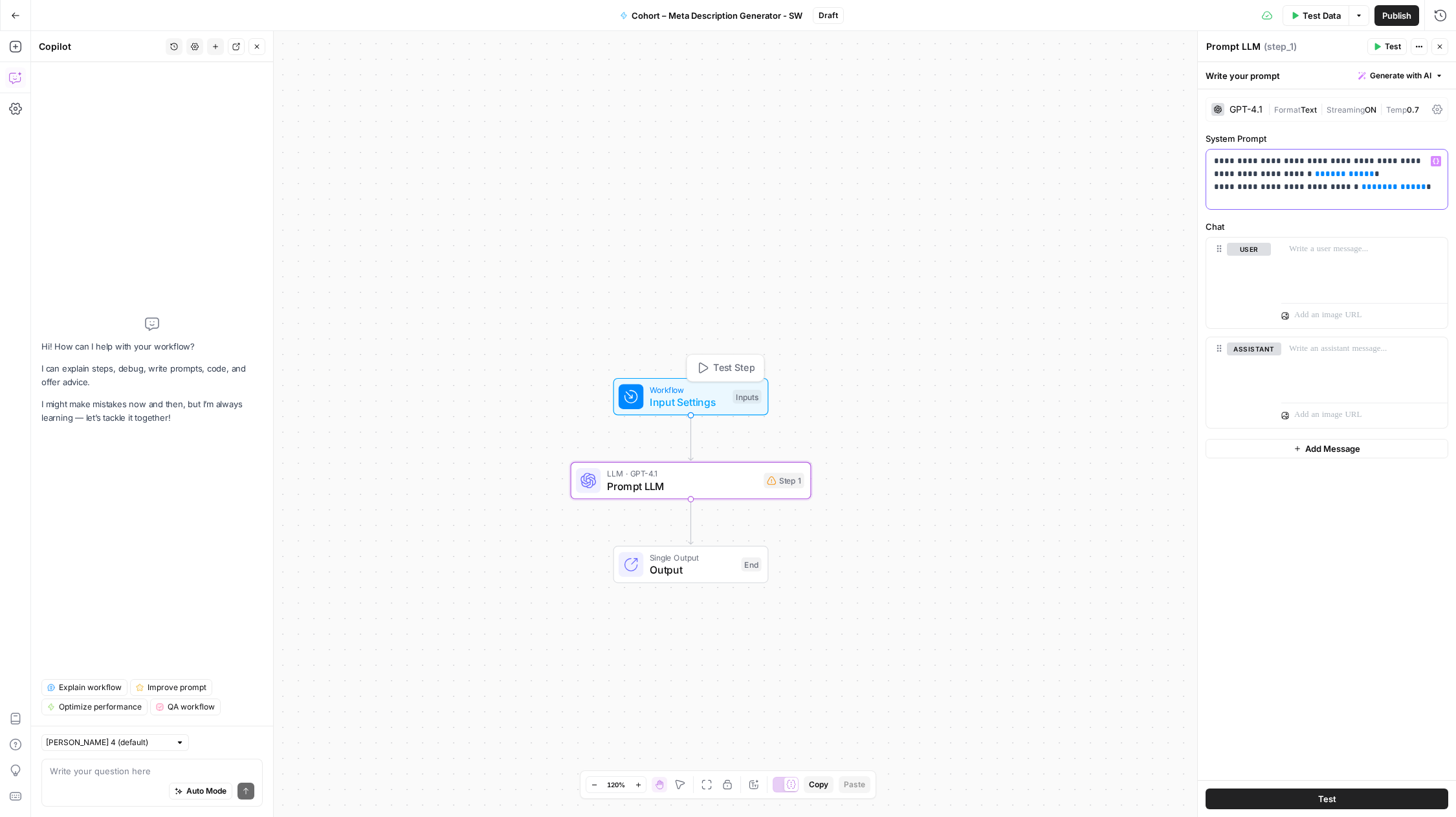  I want to click on button: Cohort – Meta Description Generator - SW, so click(712, 16).